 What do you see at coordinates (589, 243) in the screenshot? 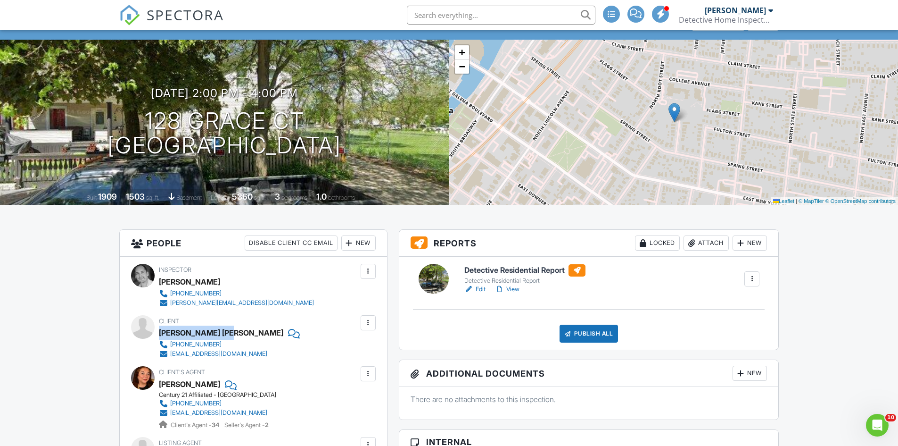
I see `h3: Reports` at bounding box center [589, 243].